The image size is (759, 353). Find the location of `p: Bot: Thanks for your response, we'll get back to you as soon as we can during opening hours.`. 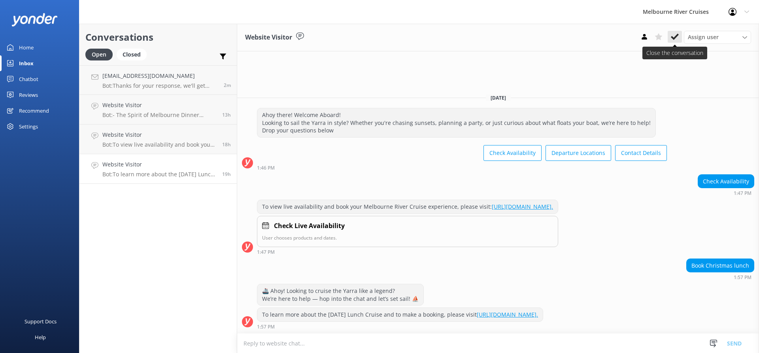

p: Bot: Thanks for your response, we'll get back to you as soon as we can during opening hours. is located at coordinates (160, 86).